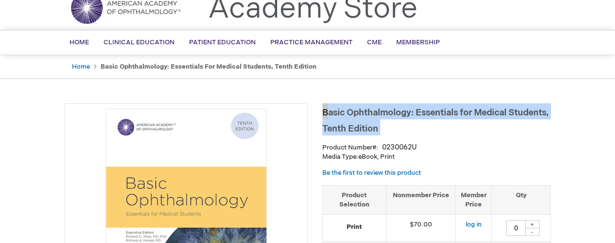 The width and height of the screenshot is (615, 243). I want to click on p: eBook, Print, so click(437, 157).